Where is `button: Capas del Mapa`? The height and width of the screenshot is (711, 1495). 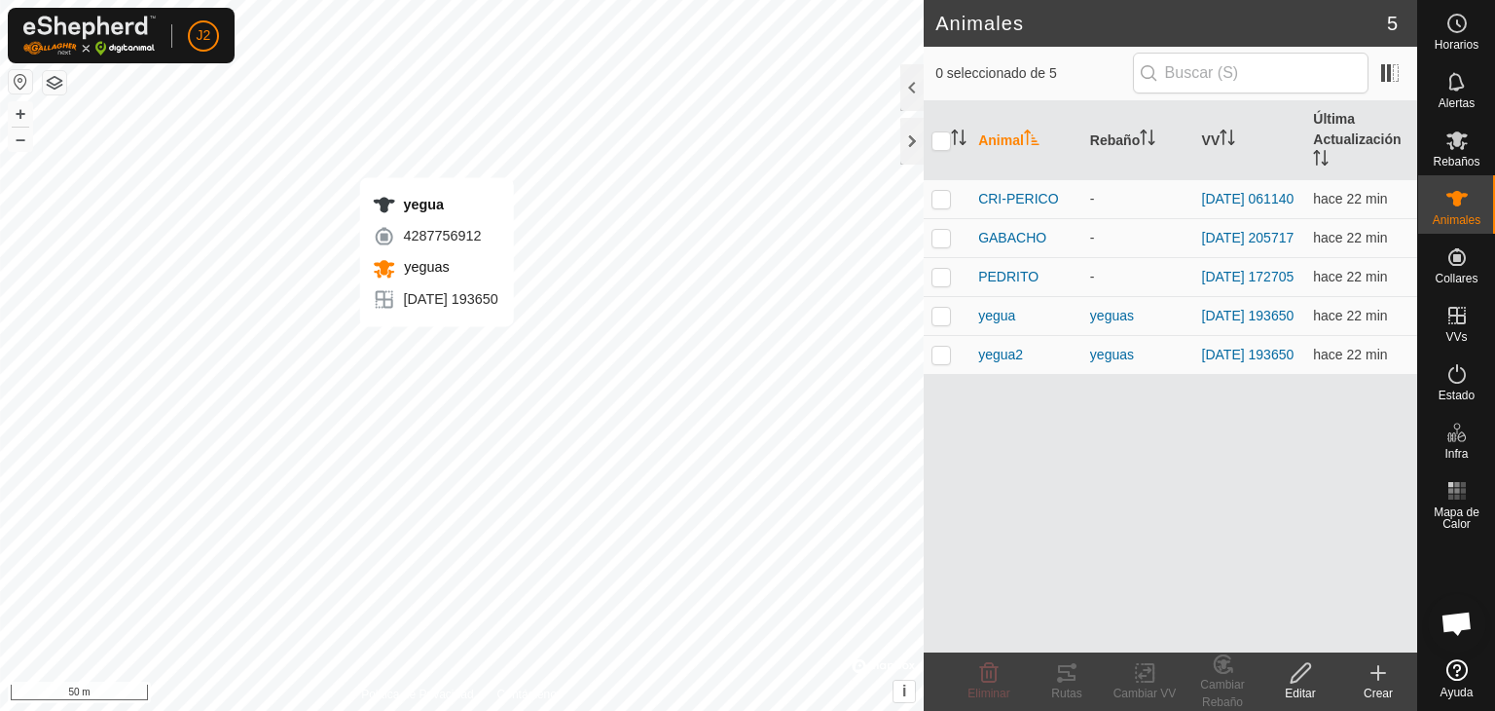
button: Capas del Mapa is located at coordinates (55, 83).